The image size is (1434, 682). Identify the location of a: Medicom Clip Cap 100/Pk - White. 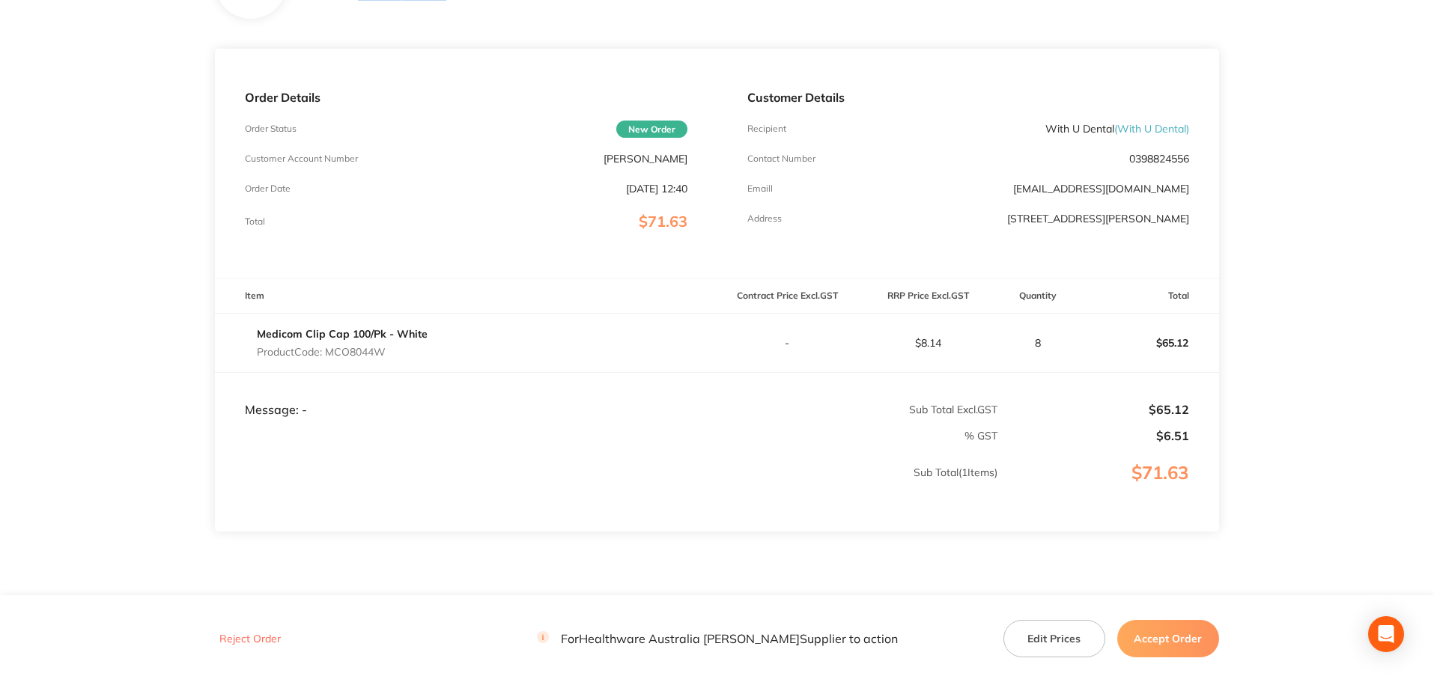
(342, 334).